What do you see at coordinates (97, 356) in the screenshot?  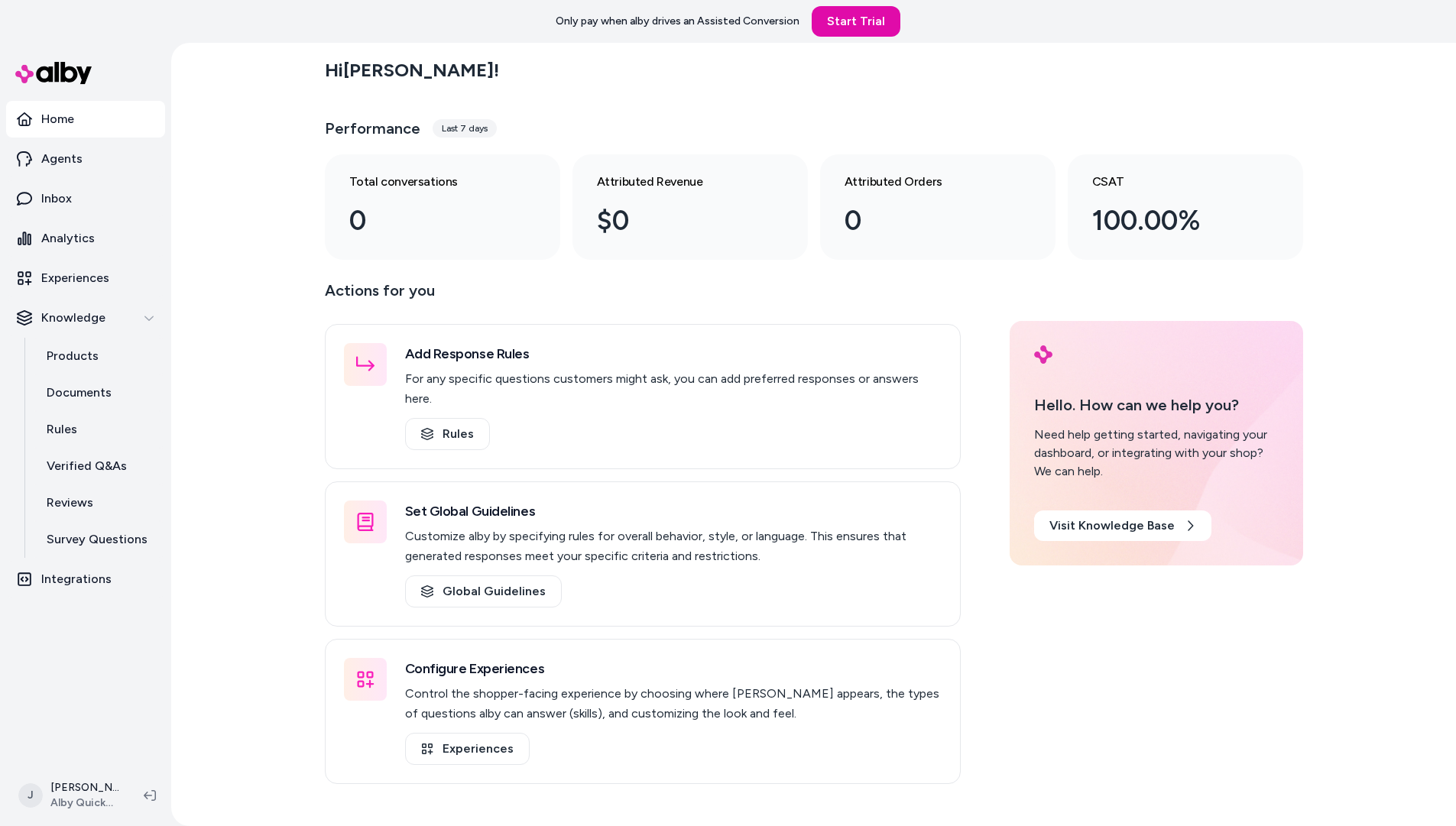 I see `a: Products` at bounding box center [97, 356].